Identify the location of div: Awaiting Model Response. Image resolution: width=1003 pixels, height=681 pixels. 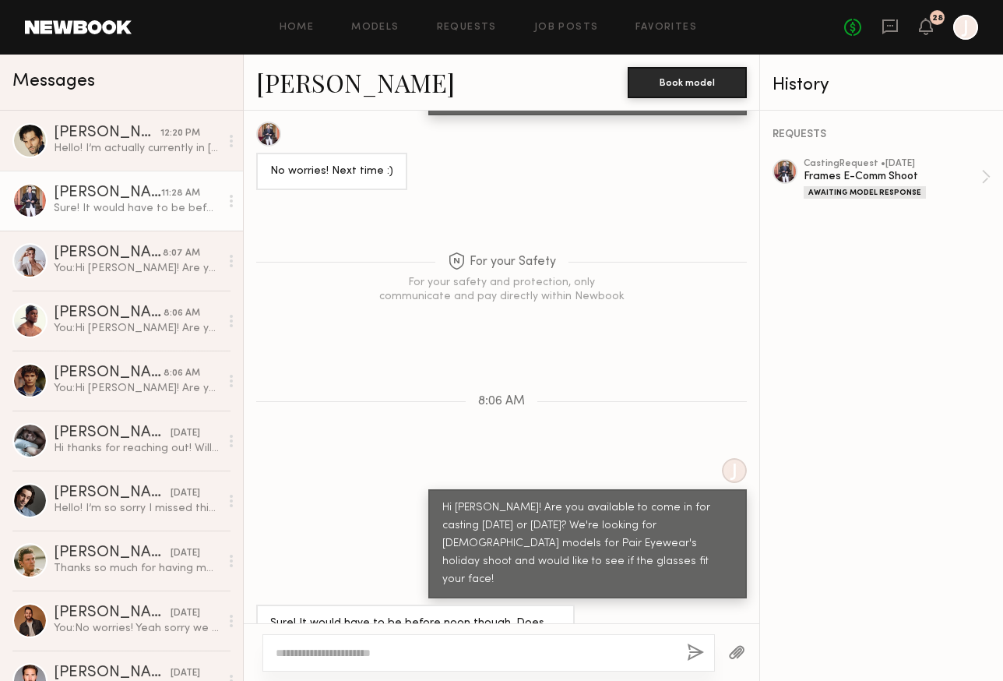
(864, 192).